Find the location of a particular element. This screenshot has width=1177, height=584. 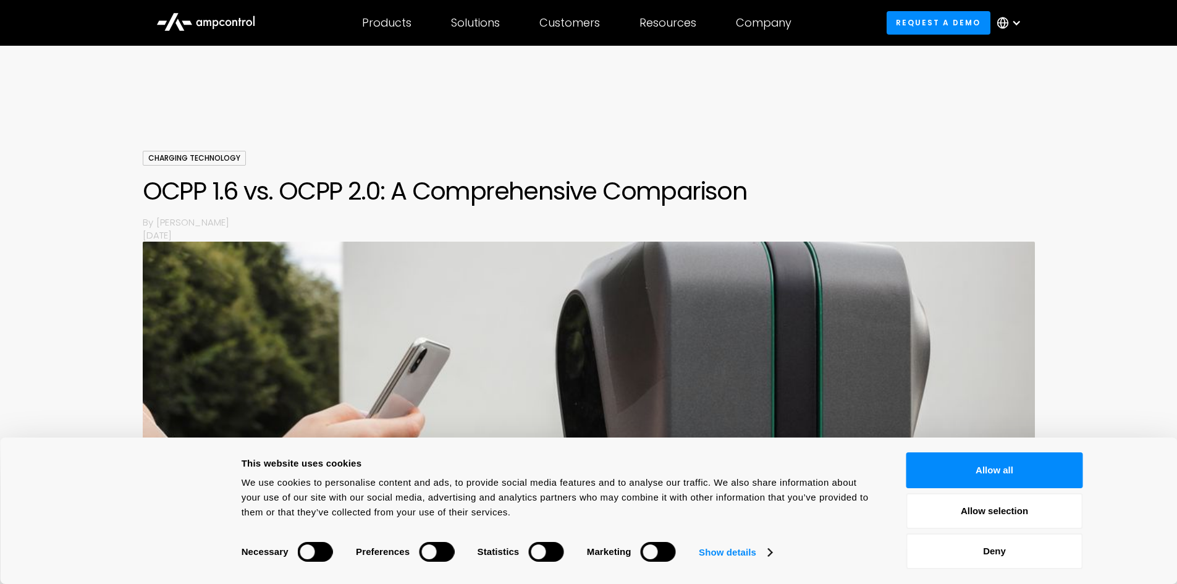

div: Customers is located at coordinates (569, 23).